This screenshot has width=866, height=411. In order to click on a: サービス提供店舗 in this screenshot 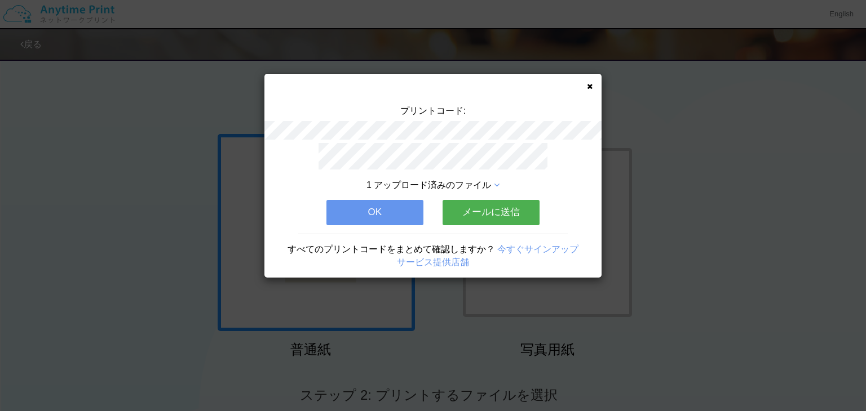, I will do `click(433, 262)`.